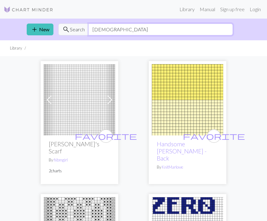 The width and height of the screenshot is (267, 221). Describe the element at coordinates (80, 171) in the screenshot. I see `p: 2 charts` at that location.